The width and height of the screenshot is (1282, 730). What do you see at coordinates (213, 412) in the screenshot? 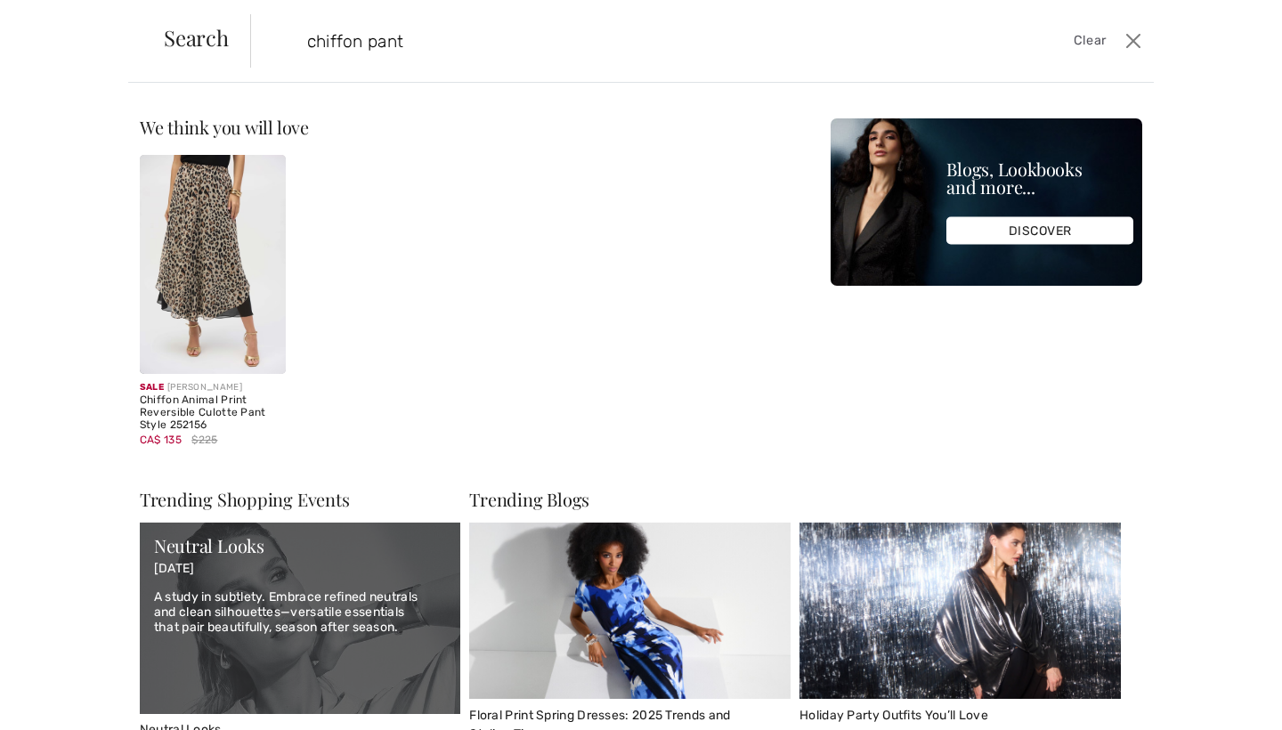
I see `div: Chiffon Animal Print Reversible Culotte Pant Style 252156` at bounding box center [213, 412].